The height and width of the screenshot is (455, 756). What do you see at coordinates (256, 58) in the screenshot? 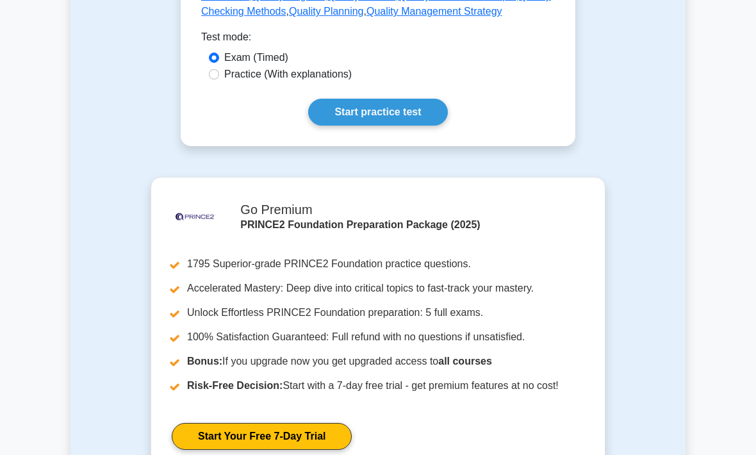
I see `label: Exam (Timed)` at bounding box center [256, 58].